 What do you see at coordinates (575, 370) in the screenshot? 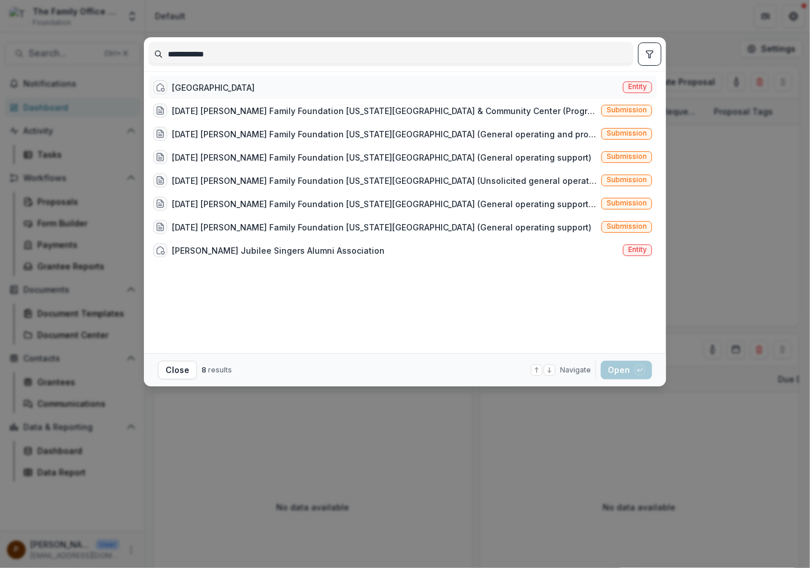
I see `span: Navigate` at bounding box center [575, 370].